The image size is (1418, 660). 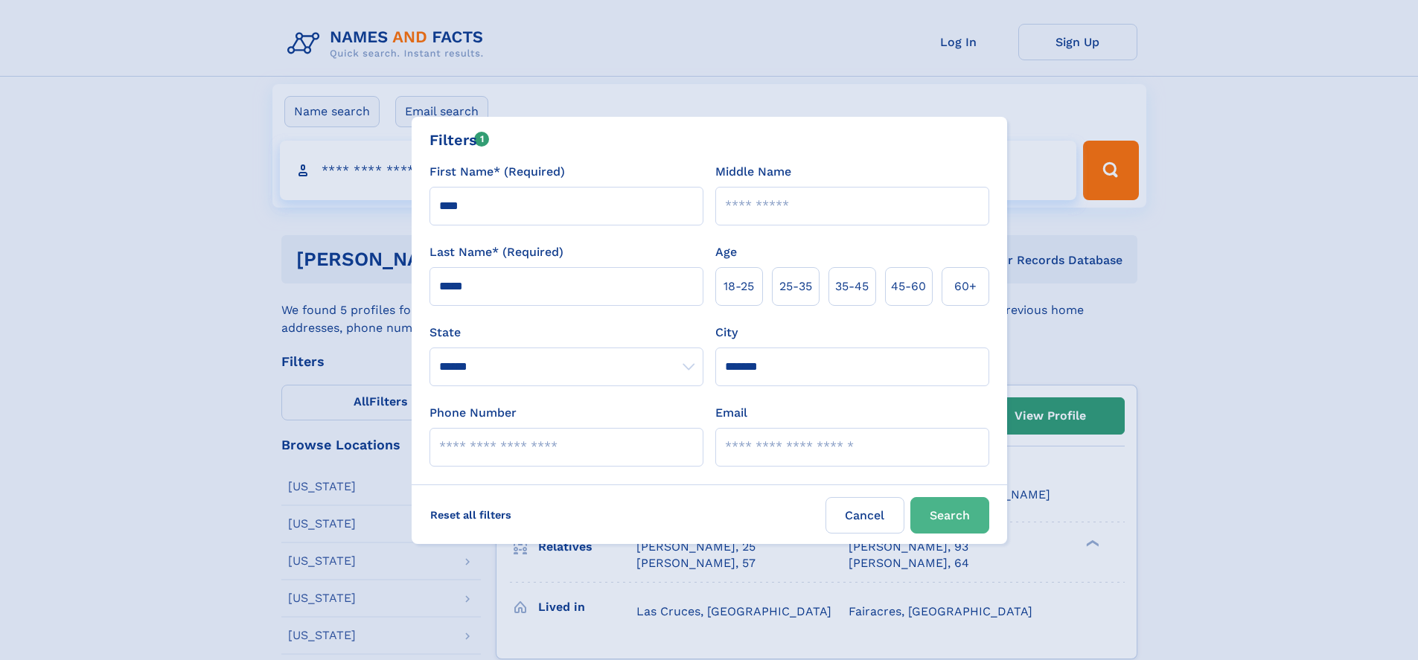 I want to click on label: First Name* (Required), so click(x=497, y=172).